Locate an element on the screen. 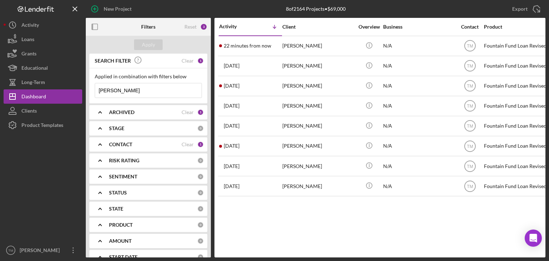  time: 2023-03-10 21:21 is located at coordinates (232, 186).